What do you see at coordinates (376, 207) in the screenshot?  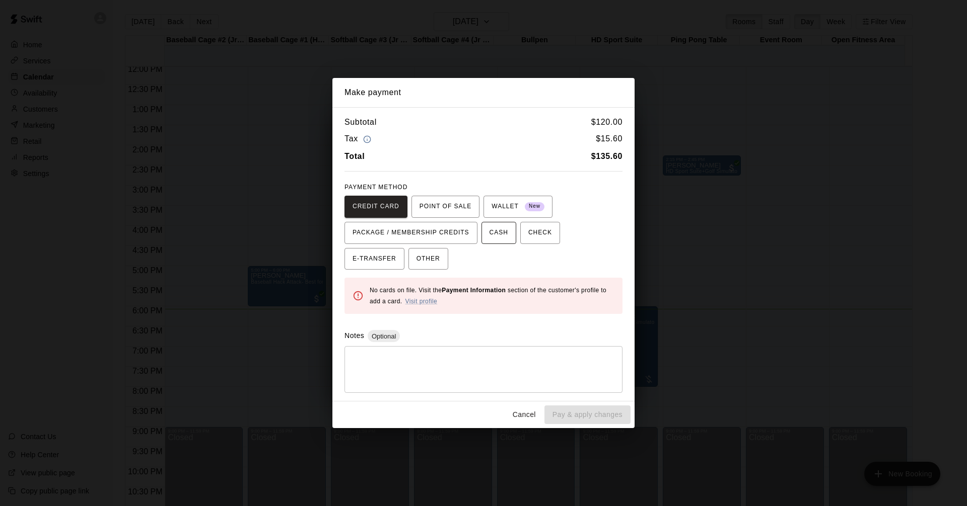 I see `button: CREDIT CARD` at bounding box center [376, 207].